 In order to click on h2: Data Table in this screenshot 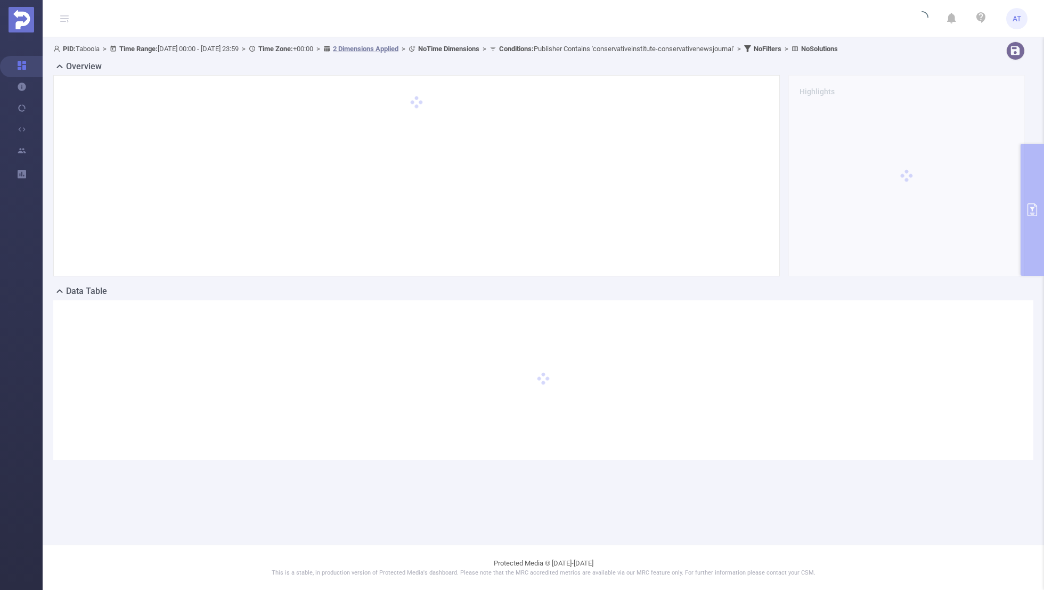, I will do `click(86, 291)`.